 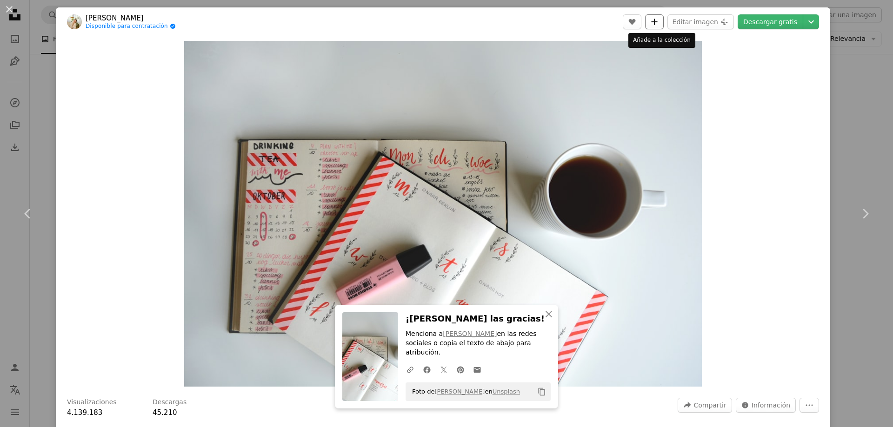 What do you see at coordinates (131, 27) in the screenshot?
I see `a: Disponible para contratación` at bounding box center [131, 27].